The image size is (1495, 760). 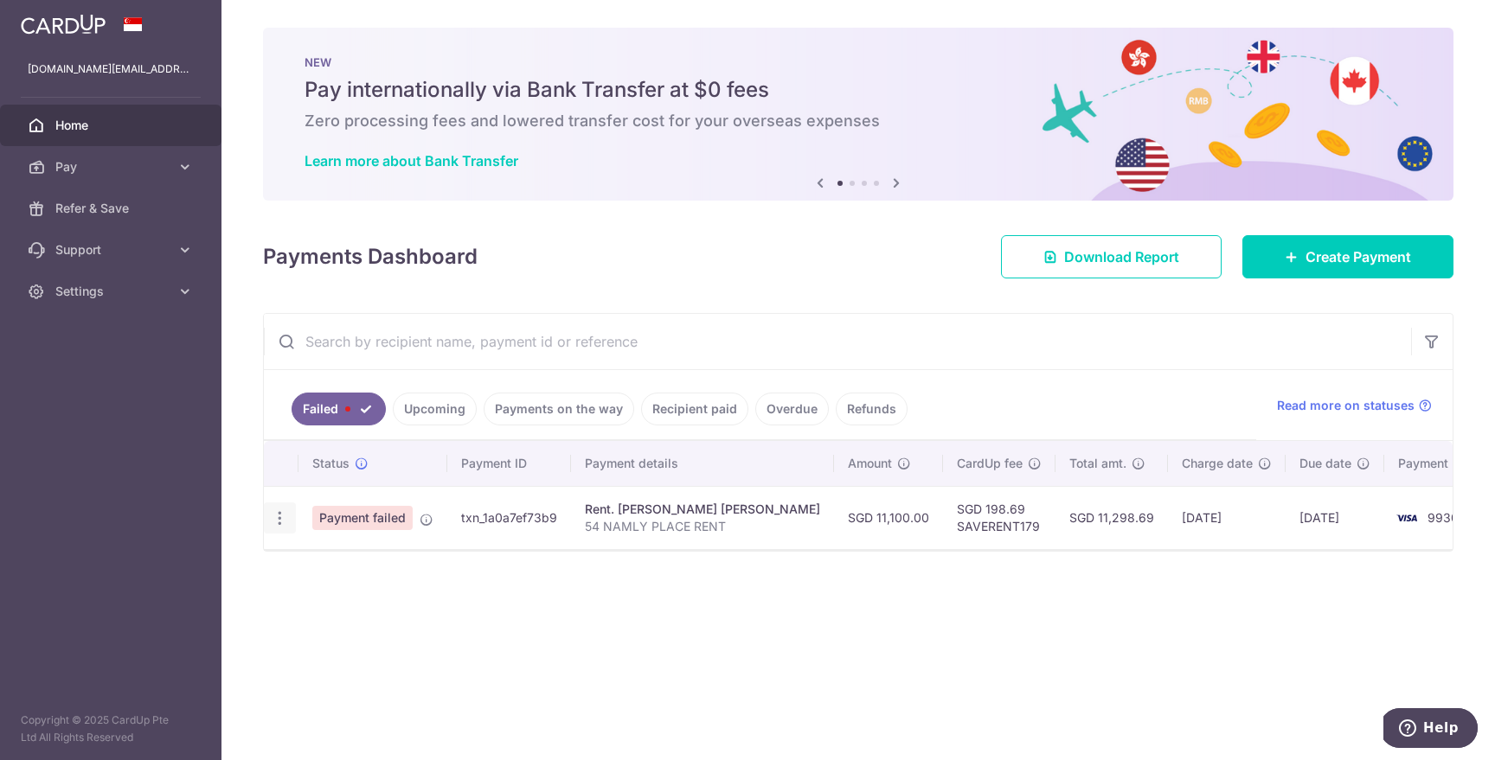 What do you see at coordinates (702, 464) in the screenshot?
I see `th: Payment details` at bounding box center [702, 464].